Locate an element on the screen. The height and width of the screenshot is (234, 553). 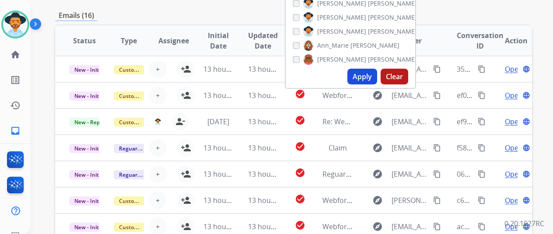
mat-icon: person_remove is located at coordinates (180, 122).